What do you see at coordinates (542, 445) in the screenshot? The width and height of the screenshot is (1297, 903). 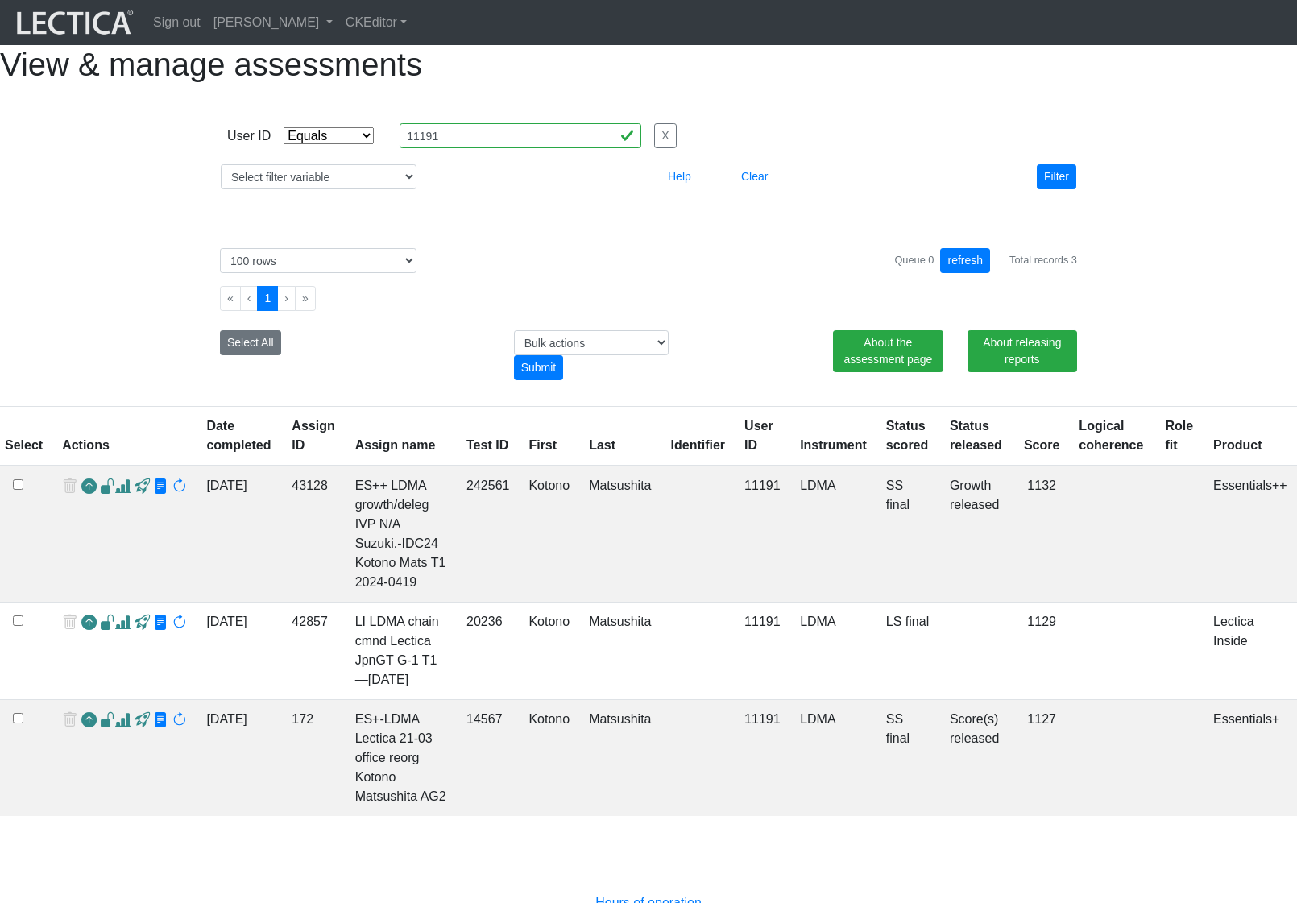 I see `a: First` at bounding box center [542, 445].